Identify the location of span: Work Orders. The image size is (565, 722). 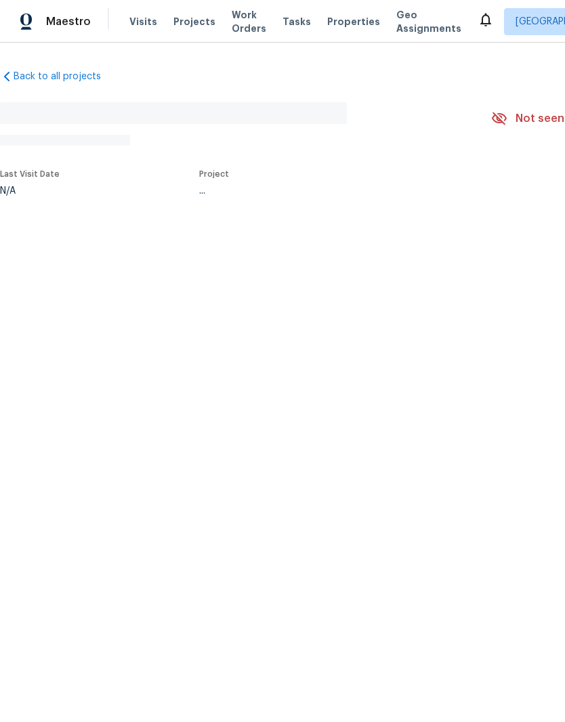
(249, 22).